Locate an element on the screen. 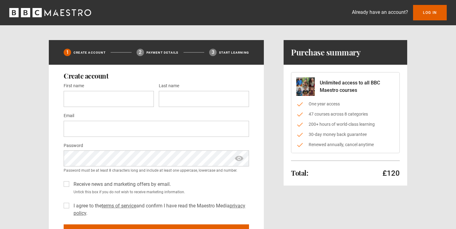  p: Payment details is located at coordinates (162, 52).